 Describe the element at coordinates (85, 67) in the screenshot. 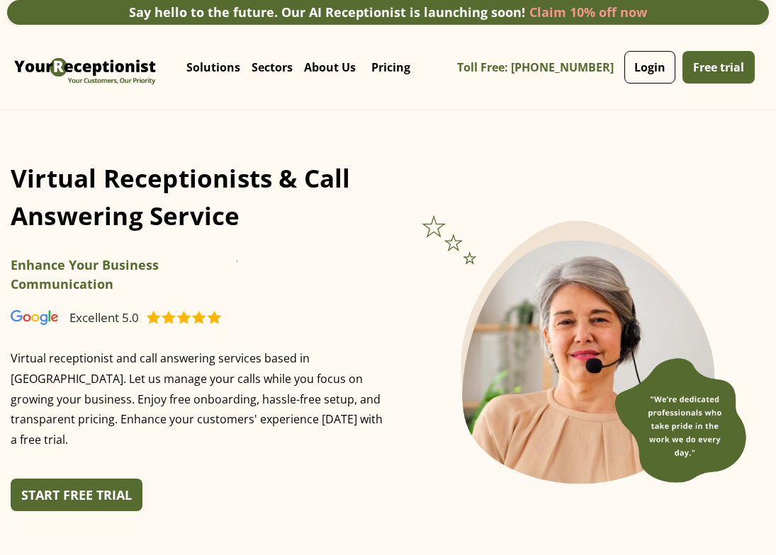

I see `a: home` at that location.